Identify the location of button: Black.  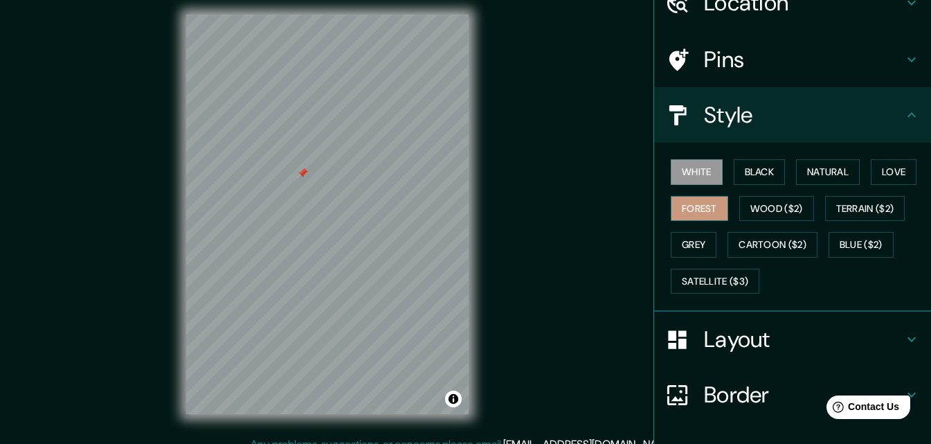
(759, 172).